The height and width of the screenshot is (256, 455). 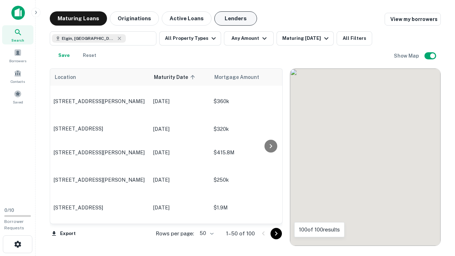 What do you see at coordinates (249, 77) in the screenshot?
I see `th: Mortgage Amount` at bounding box center [249, 77].